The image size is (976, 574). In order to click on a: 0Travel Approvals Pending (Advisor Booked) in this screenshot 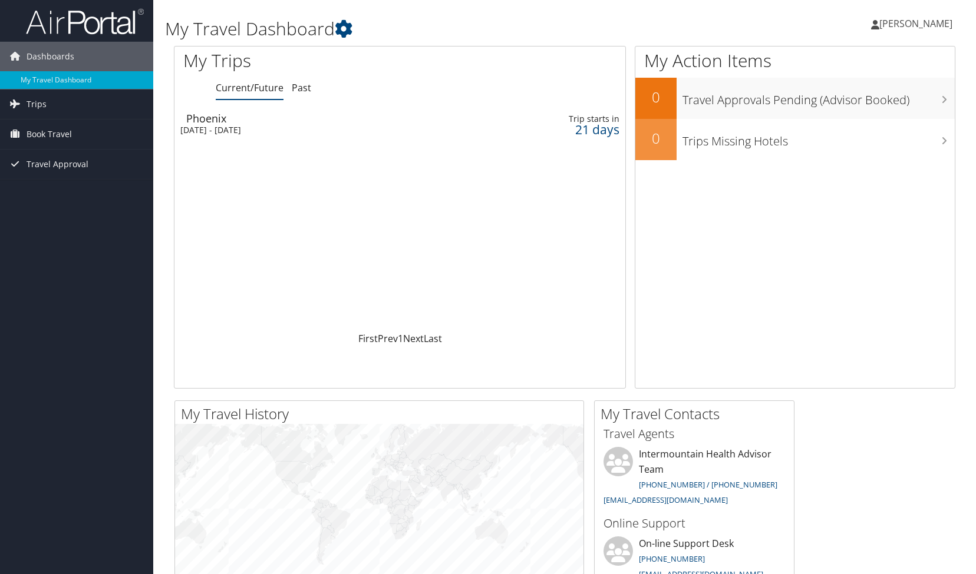, I will do `click(795, 98)`.